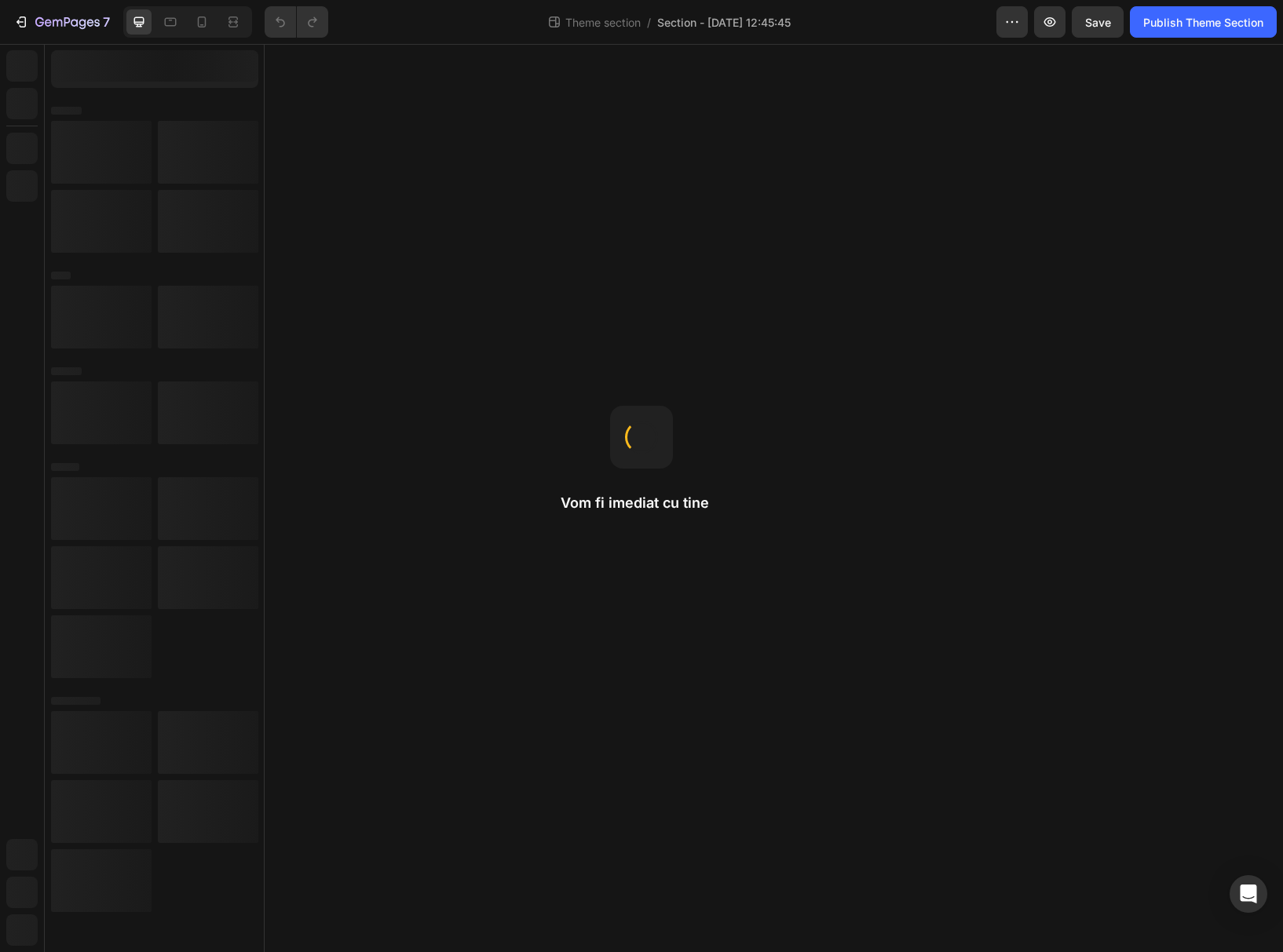 The image size is (1283, 952). What do you see at coordinates (106, 22) in the screenshot?
I see `p: 7` at bounding box center [106, 22].